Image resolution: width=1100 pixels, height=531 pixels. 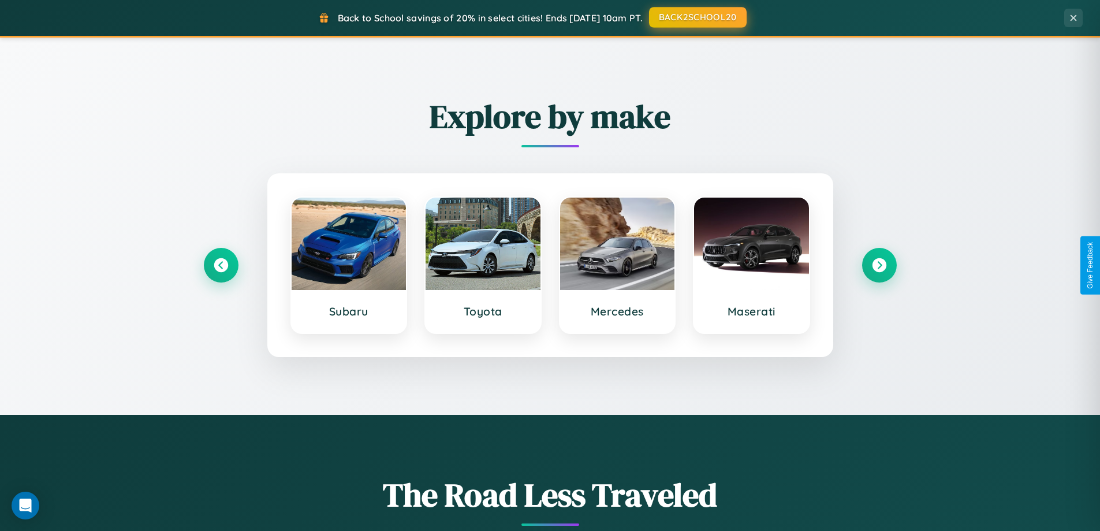 I want to click on h3: Toyota, so click(x=483, y=311).